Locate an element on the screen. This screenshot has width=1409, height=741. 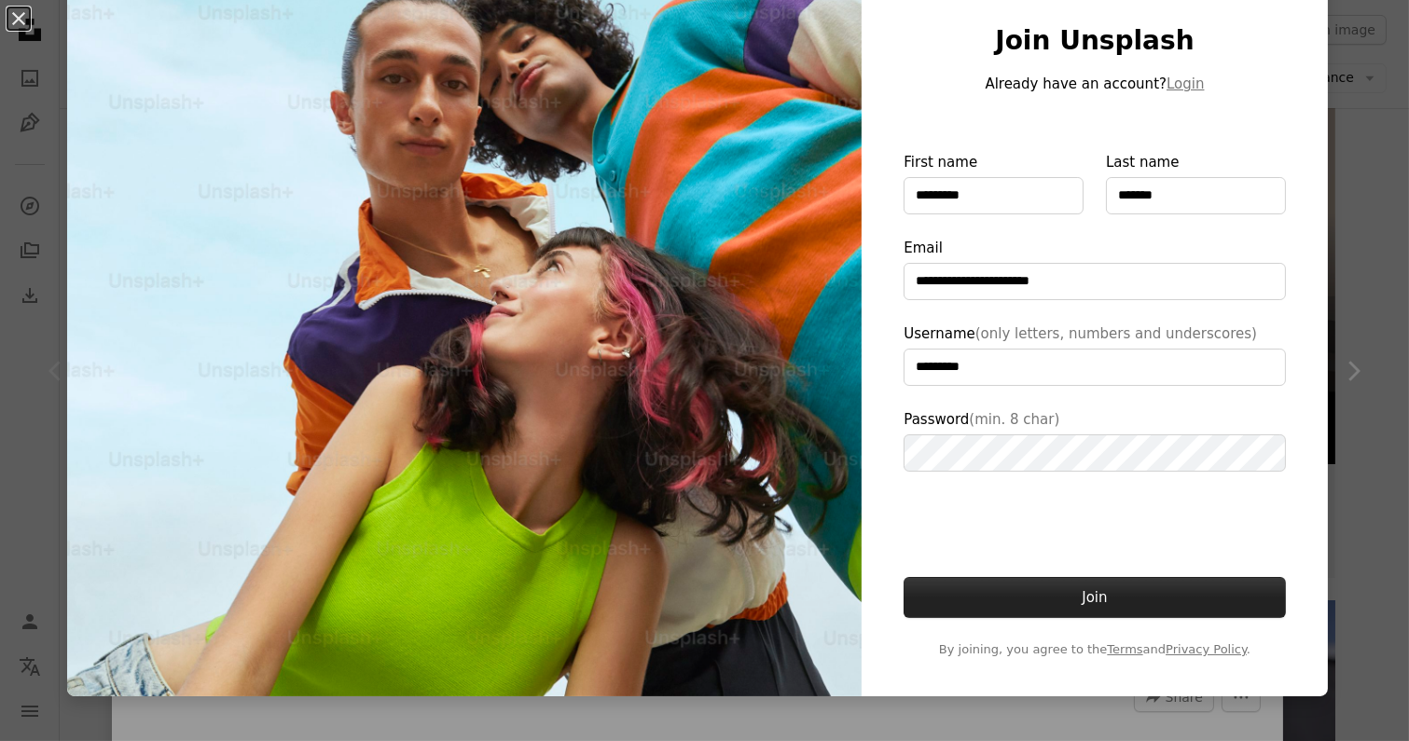
button: Join is located at coordinates (1094, 598).